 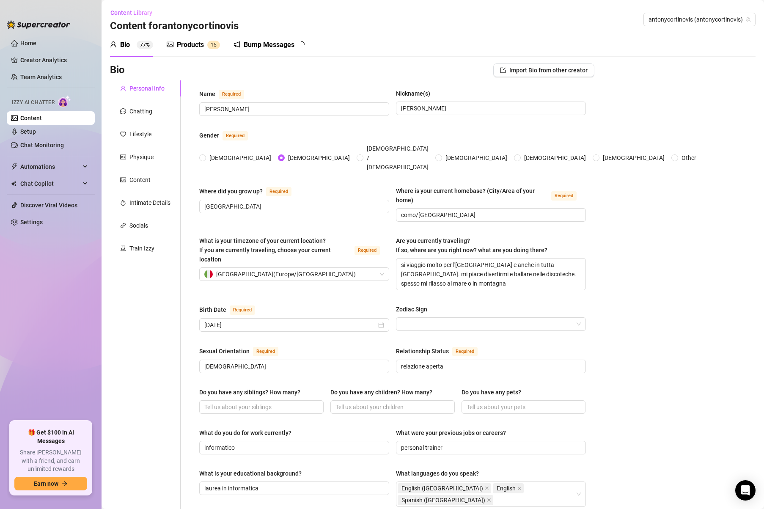 I want to click on input: Where is your current homebase? (City/Area of your home), so click(x=490, y=215).